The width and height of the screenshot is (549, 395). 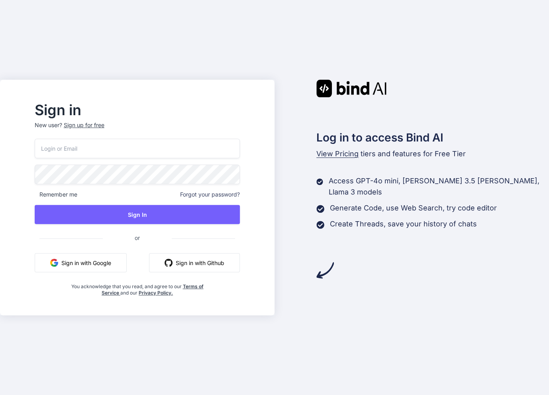 What do you see at coordinates (56, 194) in the screenshot?
I see `span: Remember me` at bounding box center [56, 194].